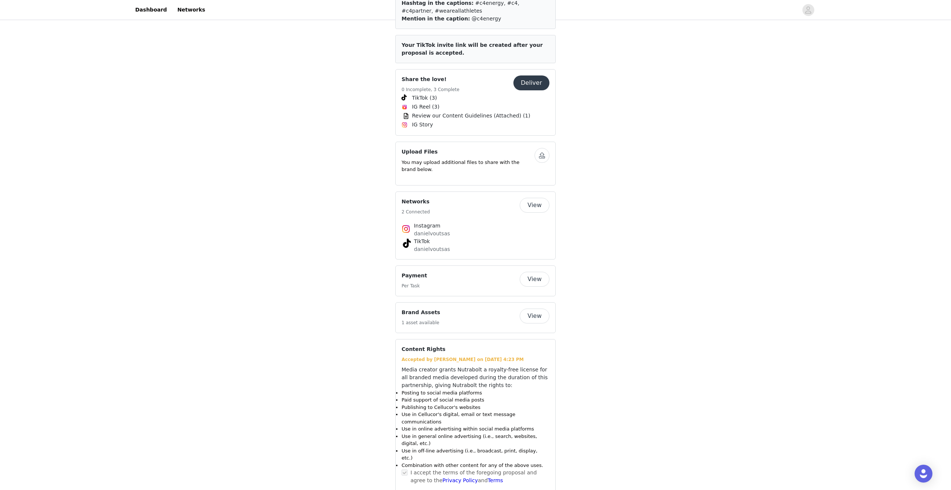  What do you see at coordinates (476, 407) in the screenshot?
I see `li: Publishing to Cellucor's websites` at bounding box center [476, 407].